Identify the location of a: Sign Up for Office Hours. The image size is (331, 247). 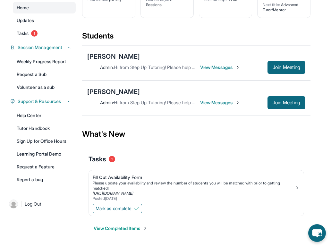
(44, 141).